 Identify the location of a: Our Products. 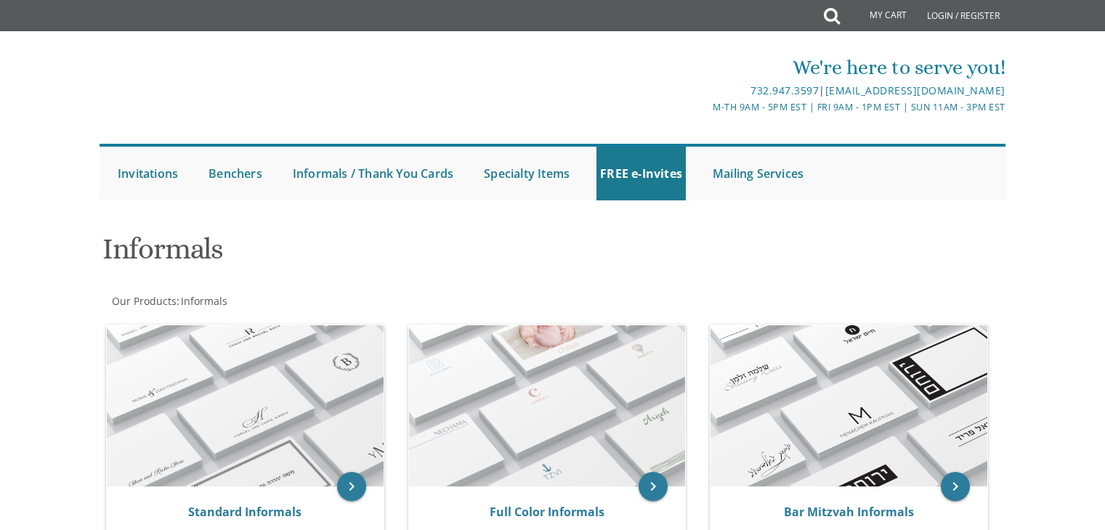
(143, 301).